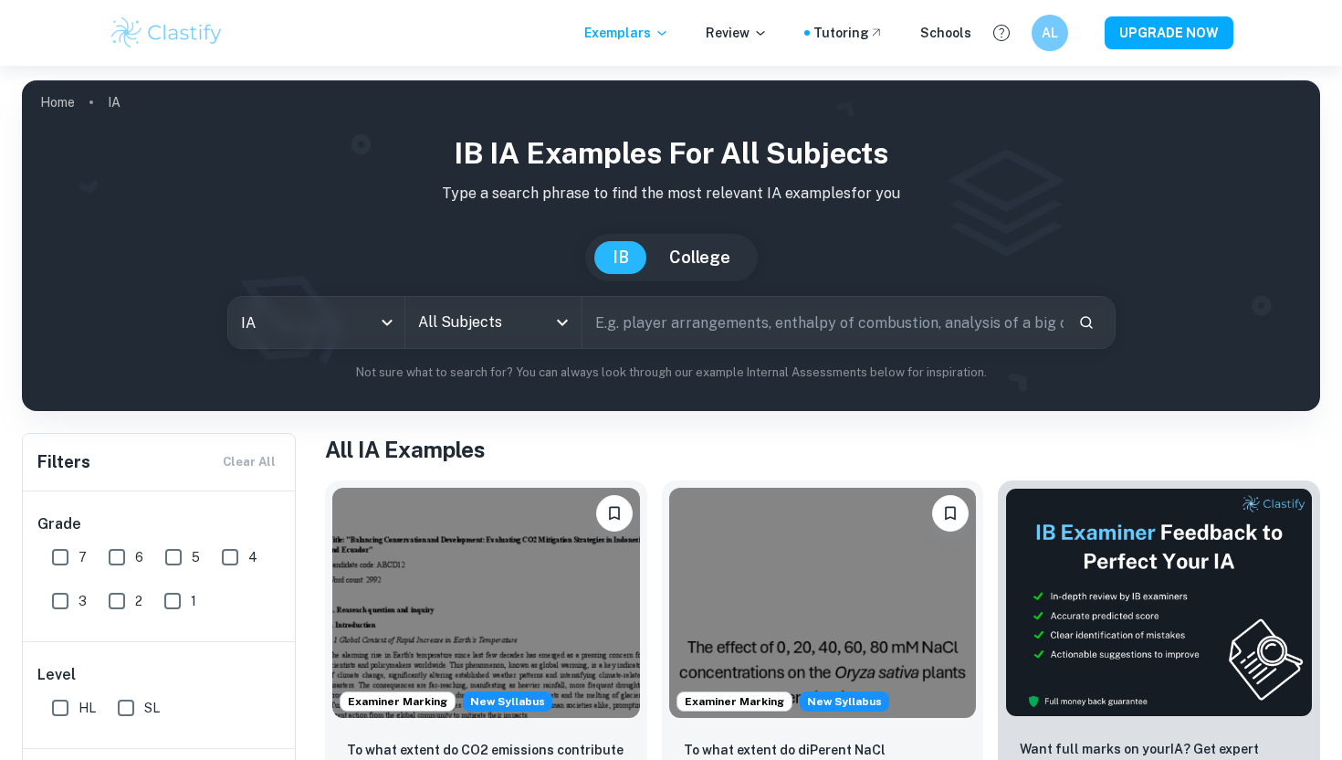  What do you see at coordinates (1050, 33) in the screenshot?
I see `h6: AL` at bounding box center [1050, 33].